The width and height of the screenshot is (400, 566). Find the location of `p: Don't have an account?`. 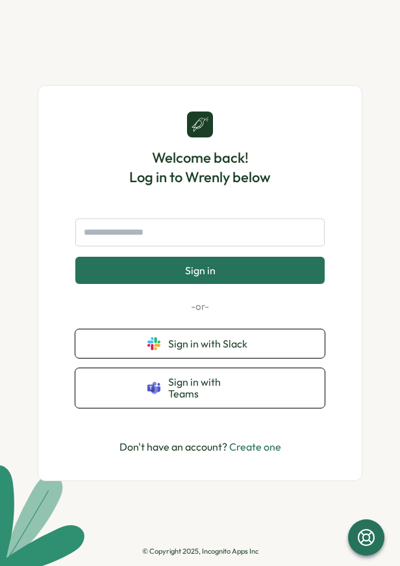

p: Don't have an account? is located at coordinates (200, 447).